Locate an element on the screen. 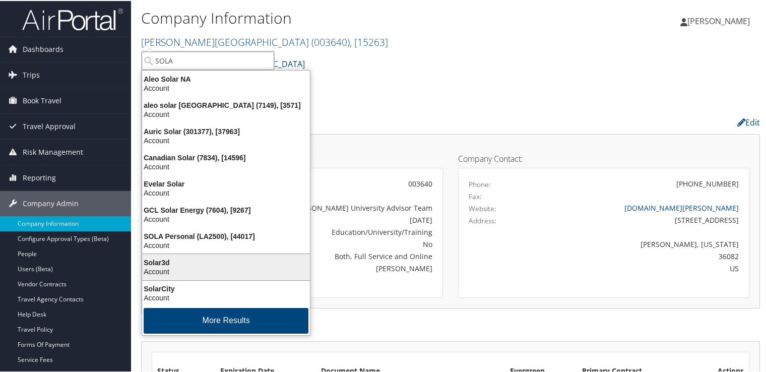 The height and width of the screenshot is (372, 766). div: SolarCity is located at coordinates (226, 288).